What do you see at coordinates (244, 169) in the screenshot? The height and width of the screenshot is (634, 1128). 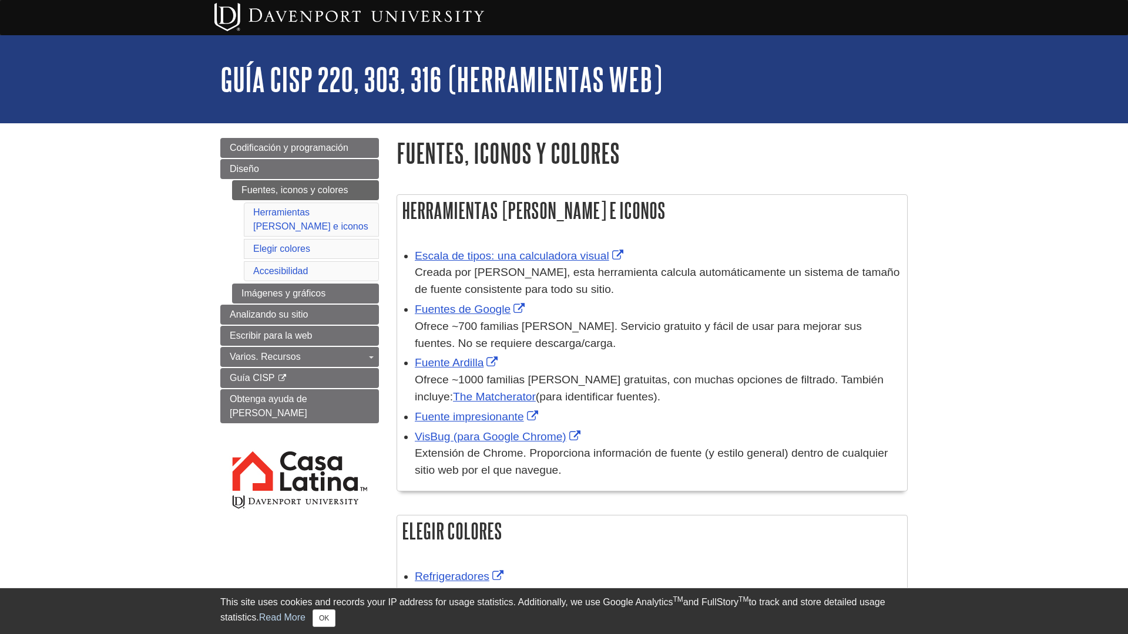 I see `span: Diseño` at bounding box center [244, 169].